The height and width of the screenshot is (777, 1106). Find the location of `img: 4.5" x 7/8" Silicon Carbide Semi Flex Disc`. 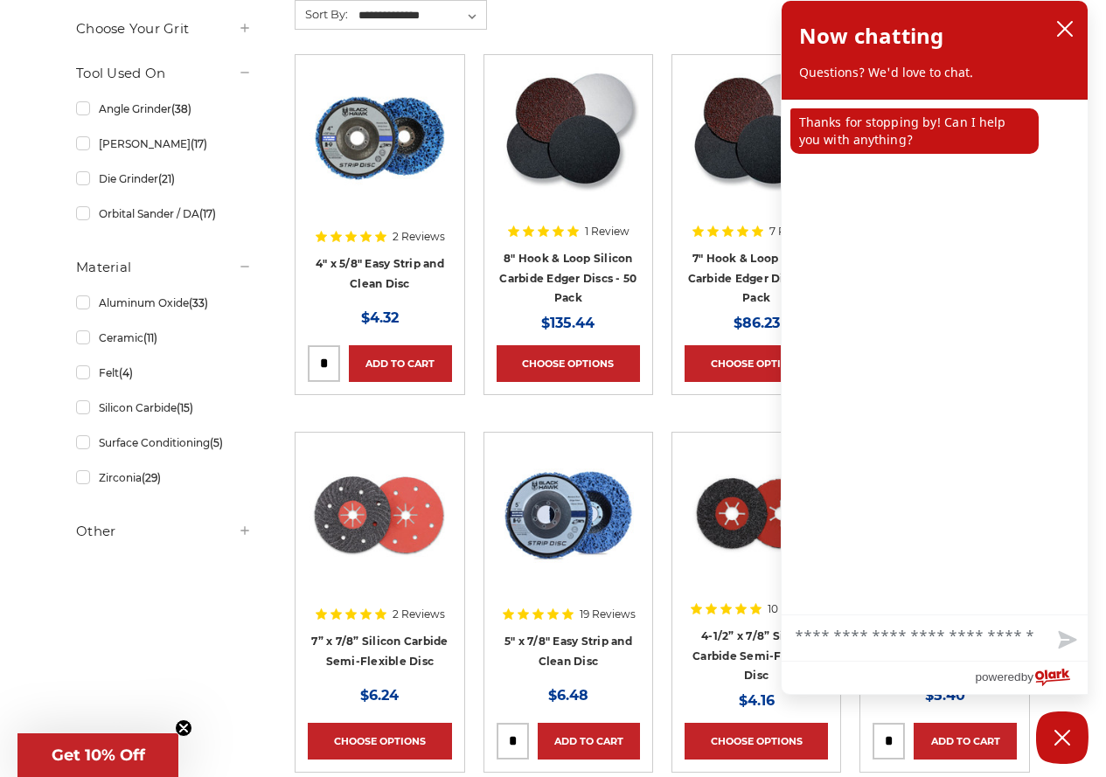

img: 4.5" x 7/8" Silicon Carbide Semi Flex Disc is located at coordinates (756, 515).